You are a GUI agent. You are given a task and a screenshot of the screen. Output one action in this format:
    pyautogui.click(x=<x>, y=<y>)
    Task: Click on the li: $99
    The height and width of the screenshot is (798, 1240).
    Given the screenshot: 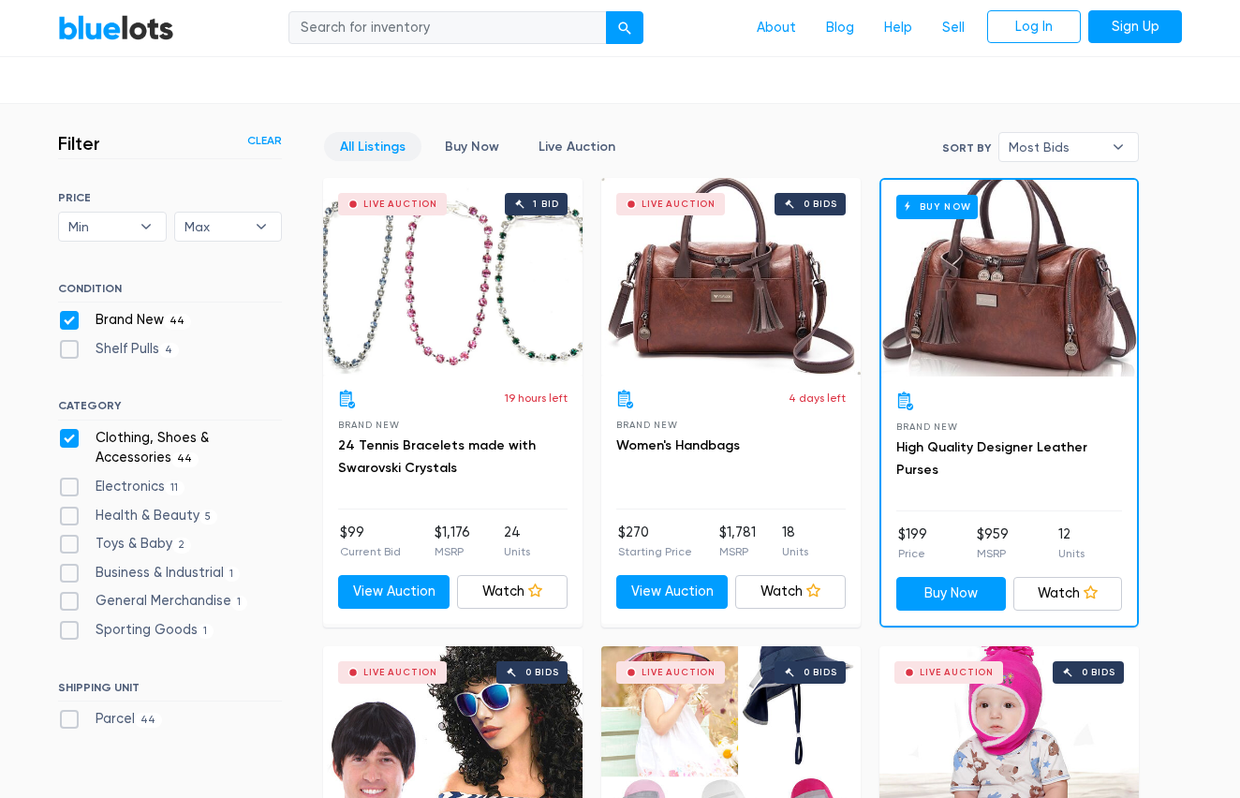 What is the action you would take?
    pyautogui.click(x=370, y=541)
    